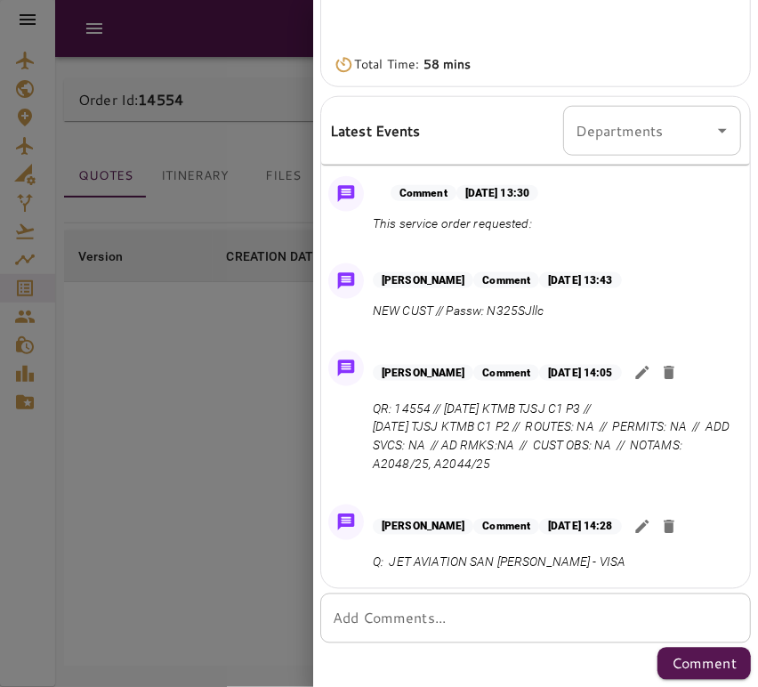 This screenshot has height=687, width=758. Describe the element at coordinates (704, 664) in the screenshot. I see `button: Comment` at that location.